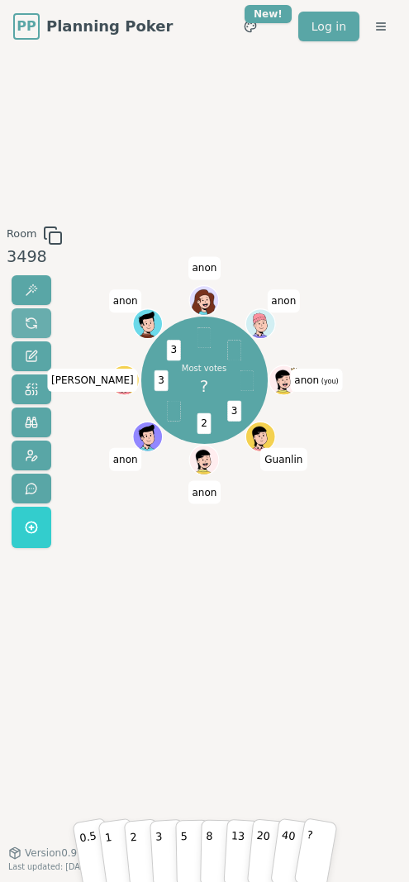 The height and width of the screenshot is (882, 409). Describe the element at coordinates (135, 854) in the screenshot. I see `p: 2` at that location.